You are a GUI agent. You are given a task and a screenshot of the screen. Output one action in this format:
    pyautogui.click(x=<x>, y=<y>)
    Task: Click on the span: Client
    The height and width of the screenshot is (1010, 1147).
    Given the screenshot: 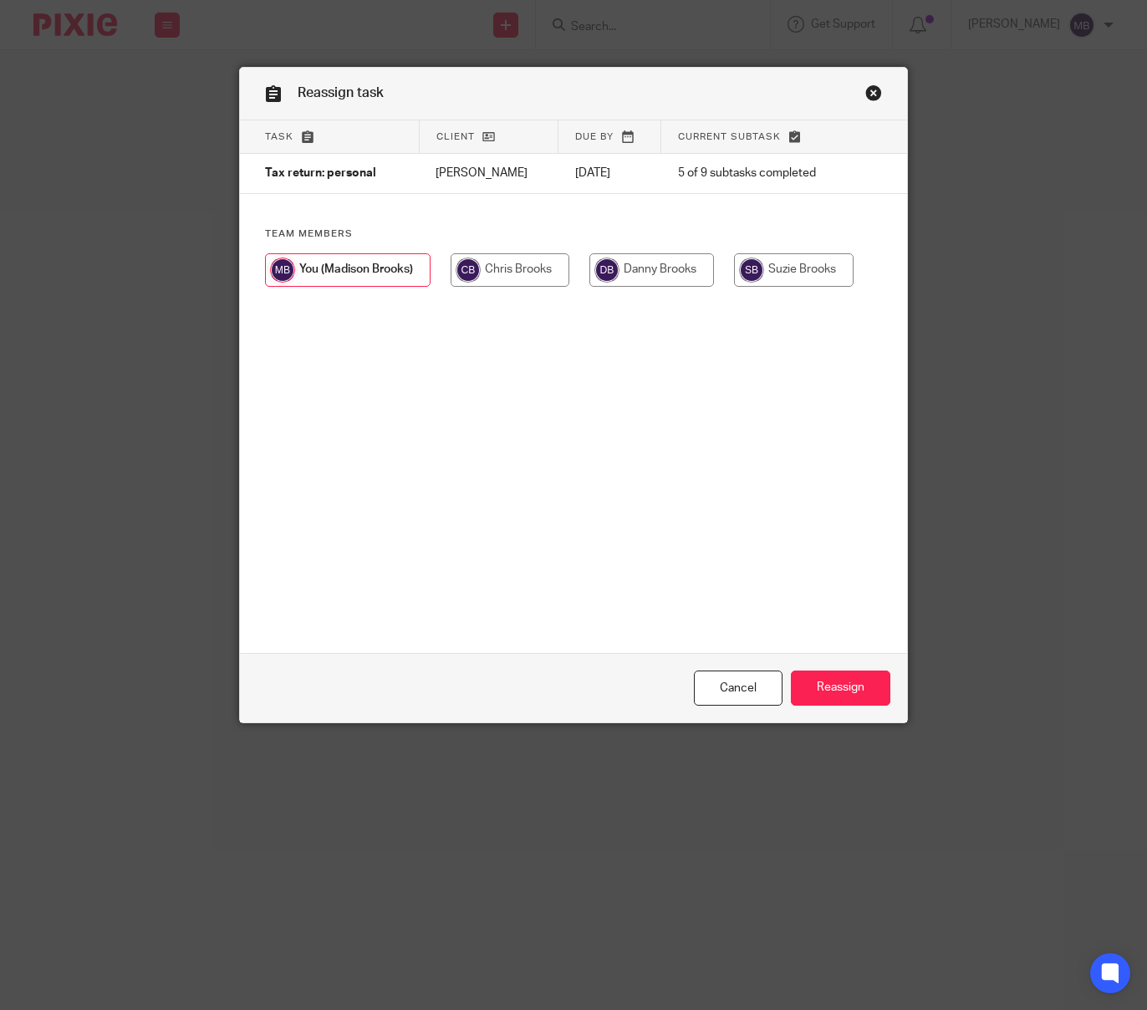 What is the action you would take?
    pyautogui.click(x=456, y=136)
    